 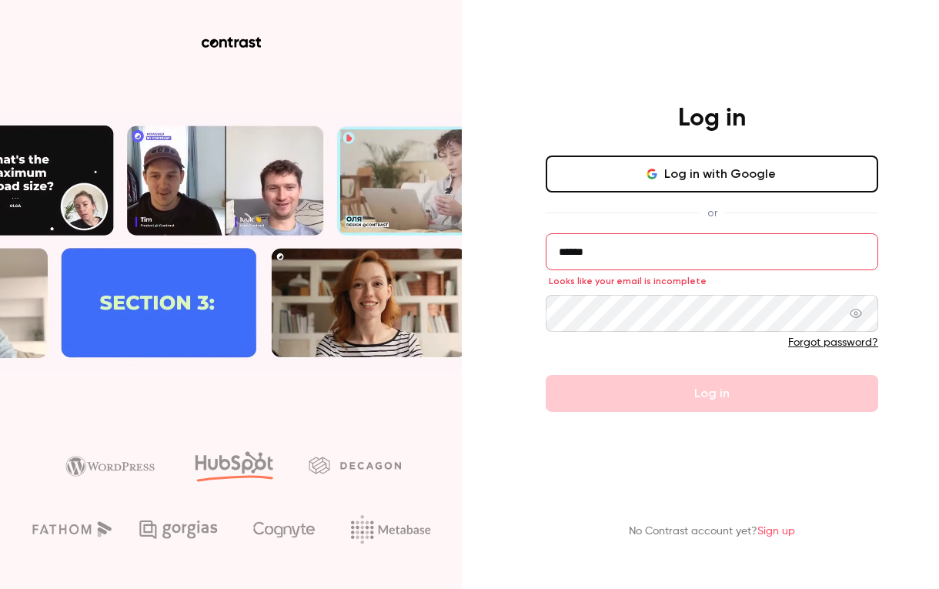 I want to click on p: No Contrast account yet?, so click(x=712, y=531).